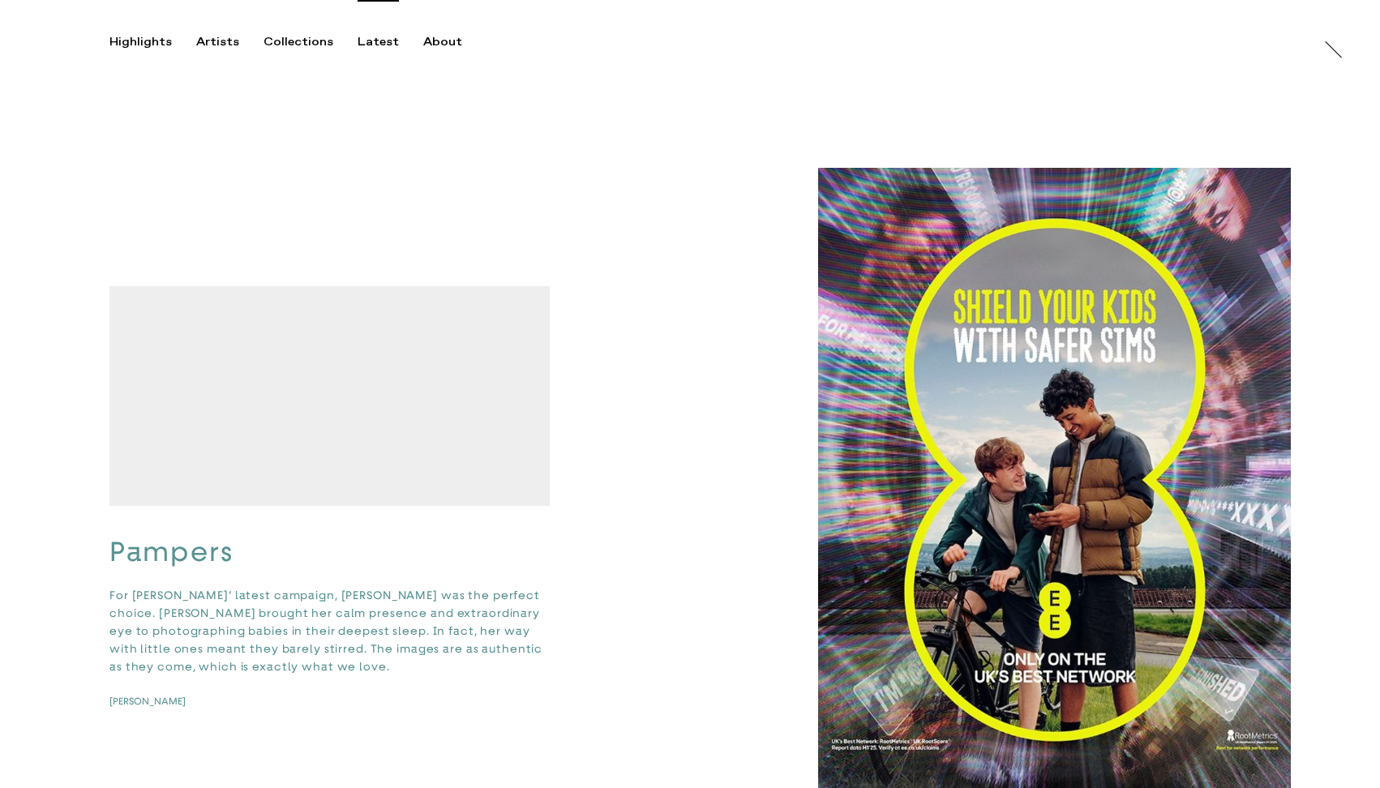 This screenshot has height=788, width=1380. I want to click on button: Collections, so click(311, 42).